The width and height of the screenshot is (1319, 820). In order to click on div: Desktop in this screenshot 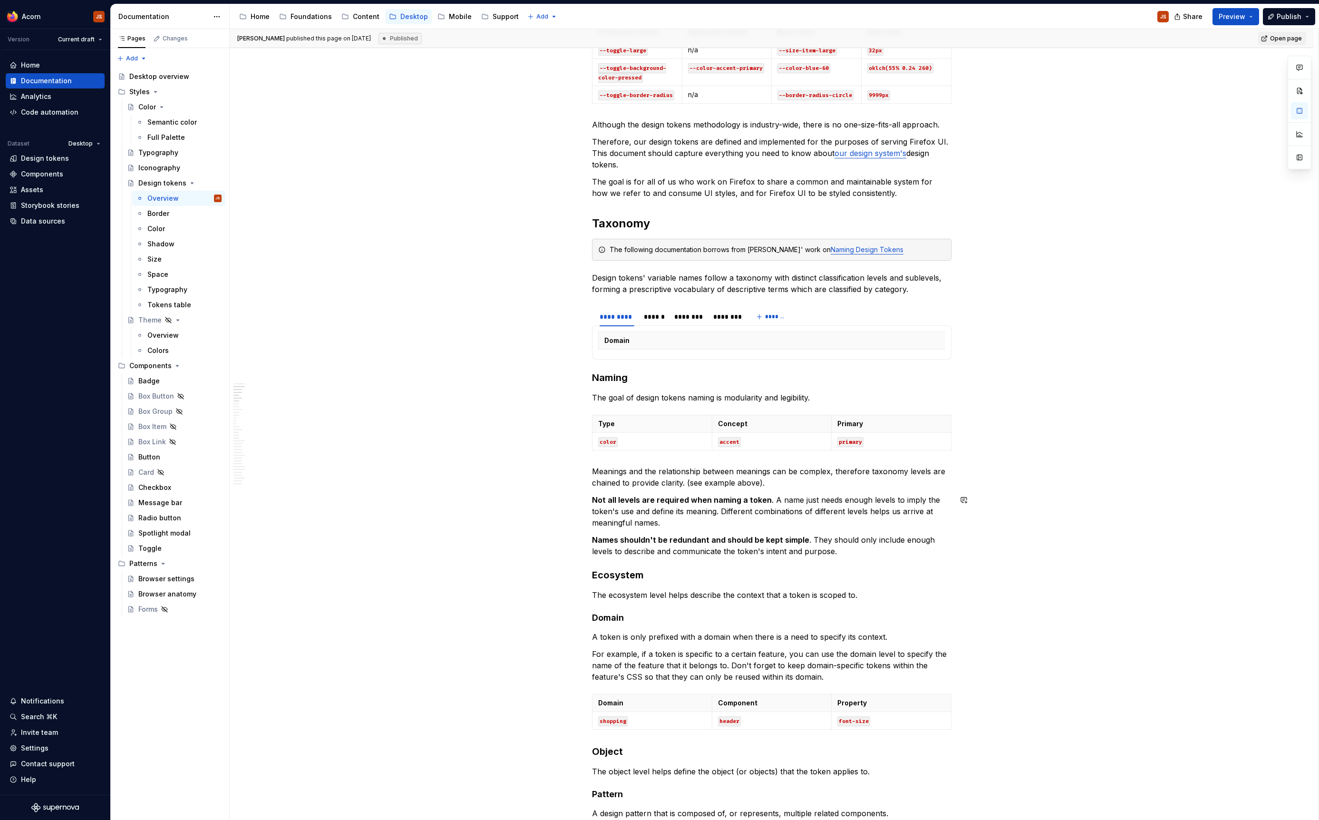, I will do `click(414, 17)`.